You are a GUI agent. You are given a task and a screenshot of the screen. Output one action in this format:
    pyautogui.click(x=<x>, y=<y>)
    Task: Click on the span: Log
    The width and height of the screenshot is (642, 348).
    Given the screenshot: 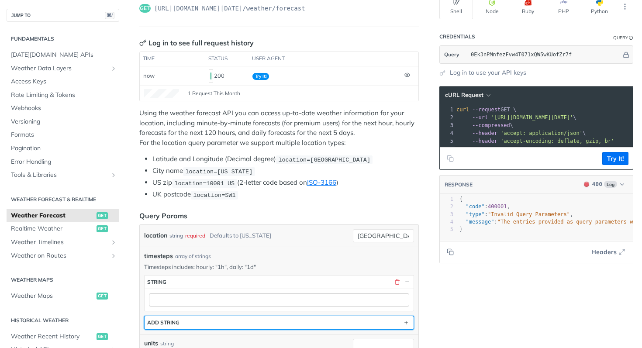 What is the action you would take?
    pyautogui.click(x=610, y=184)
    